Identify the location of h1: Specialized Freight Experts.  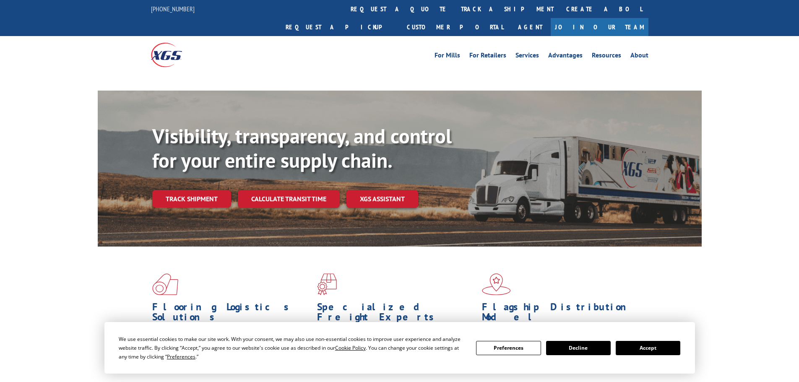
(396, 314).